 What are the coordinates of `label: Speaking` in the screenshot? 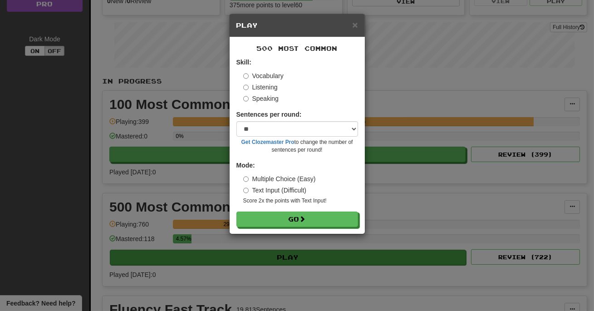 It's located at (261, 98).